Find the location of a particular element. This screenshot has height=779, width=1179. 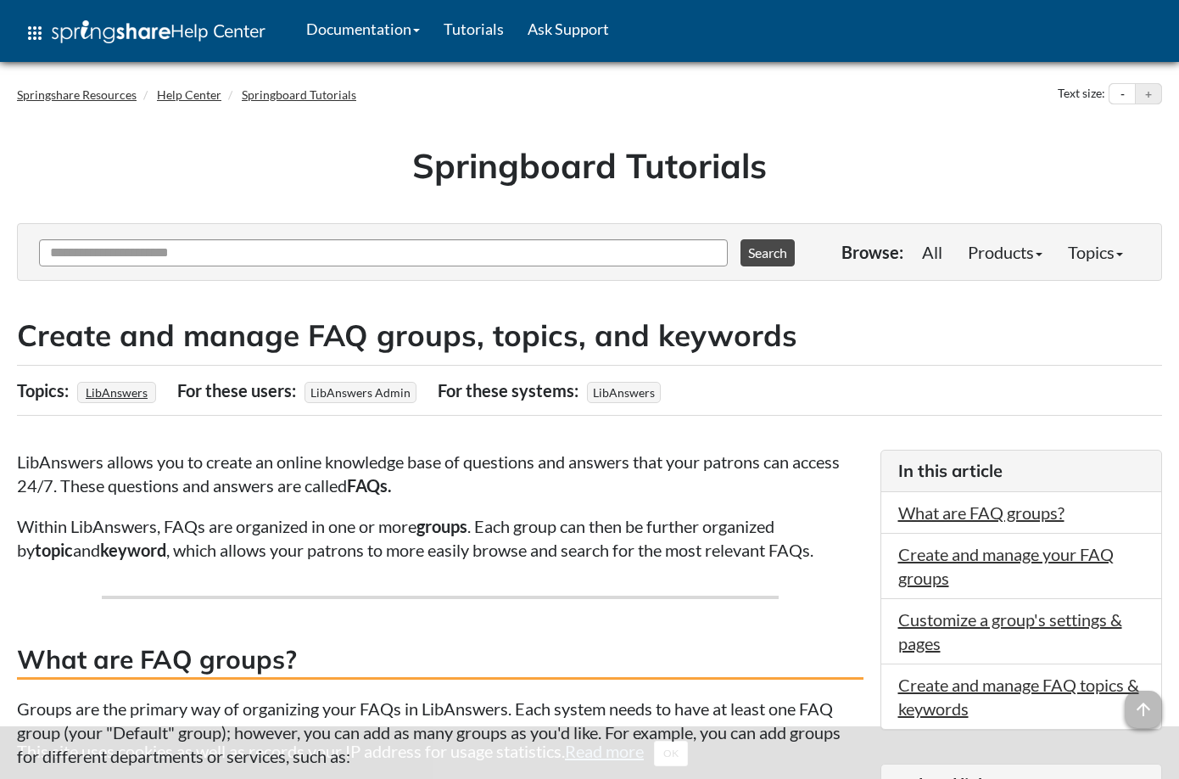

a: Documentation is located at coordinates (363, 29).